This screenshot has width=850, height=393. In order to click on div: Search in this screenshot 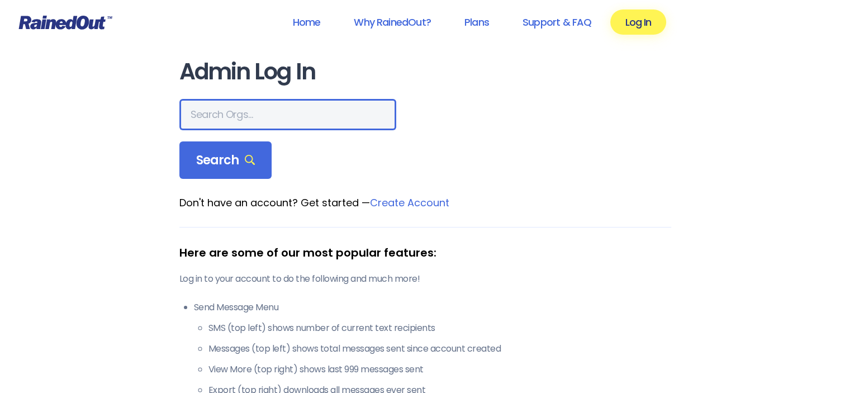, I will do `click(226, 160)`.